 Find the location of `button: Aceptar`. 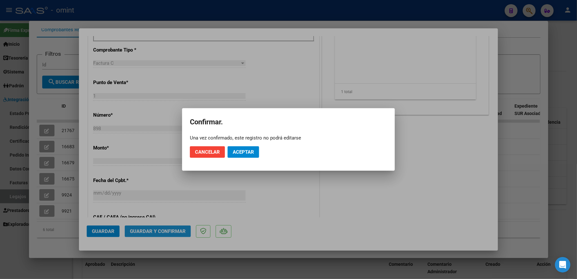

button: Aceptar is located at coordinates (243, 152).